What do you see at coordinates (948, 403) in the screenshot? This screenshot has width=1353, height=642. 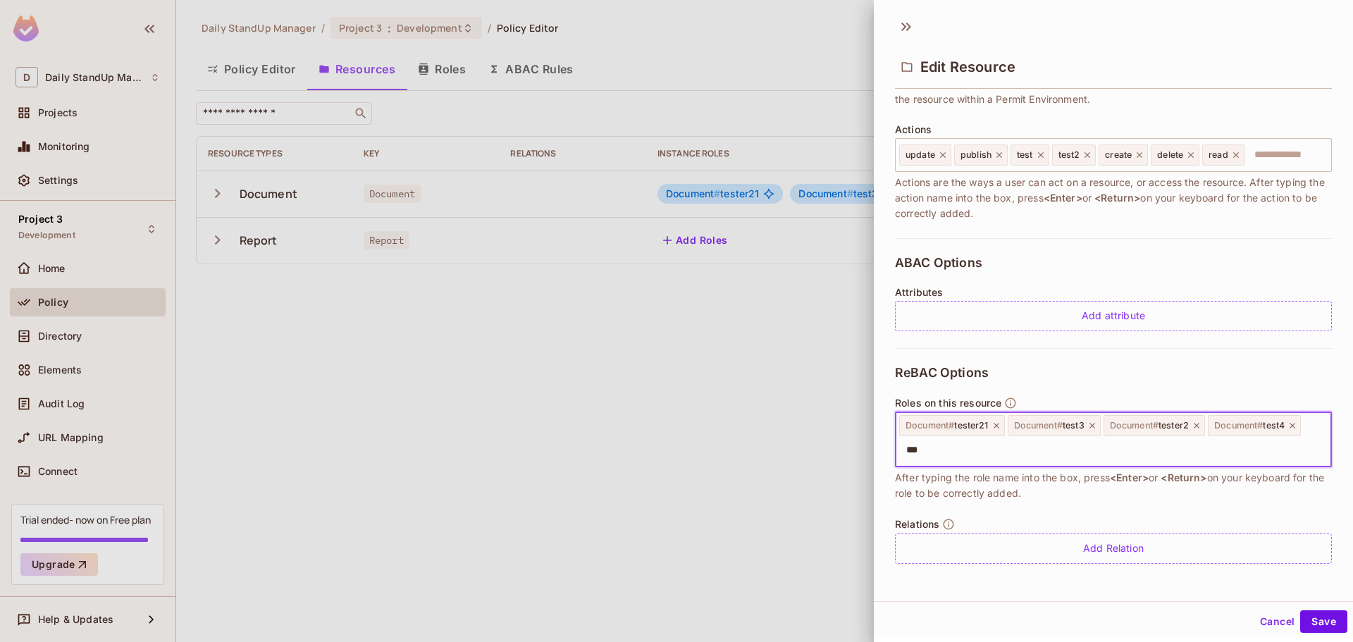 I see `span: Roles on this resource` at bounding box center [948, 403].